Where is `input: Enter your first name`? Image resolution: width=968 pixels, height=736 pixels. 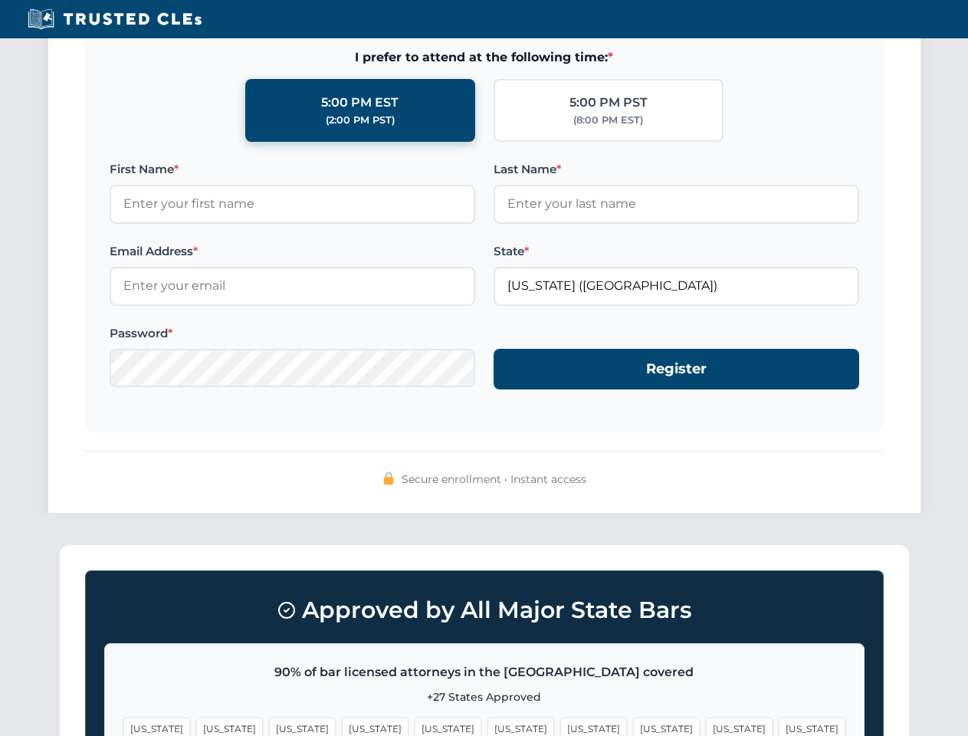
input: Enter your first name is located at coordinates (292, 204).